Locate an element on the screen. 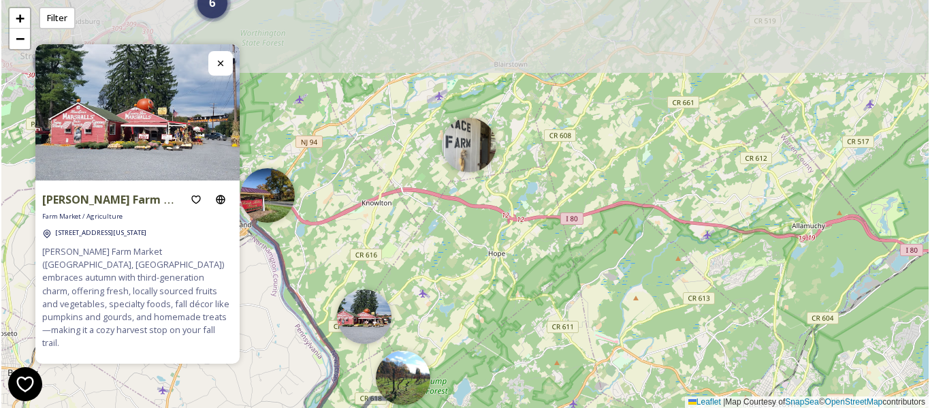 Image resolution: width=930 pixels, height=408 pixels. a: Leaflet is located at coordinates (704, 401).